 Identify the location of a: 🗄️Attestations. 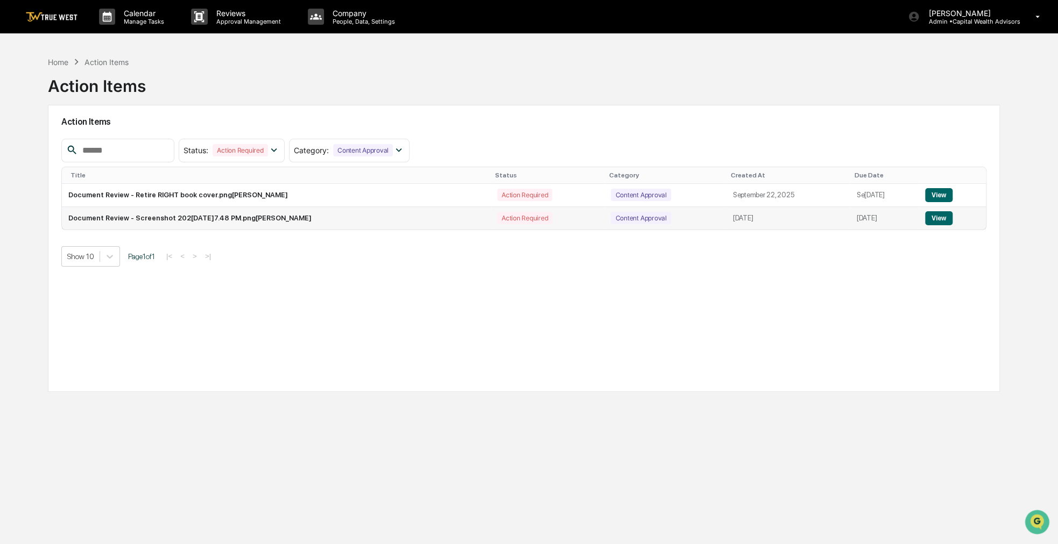
(105, 196).